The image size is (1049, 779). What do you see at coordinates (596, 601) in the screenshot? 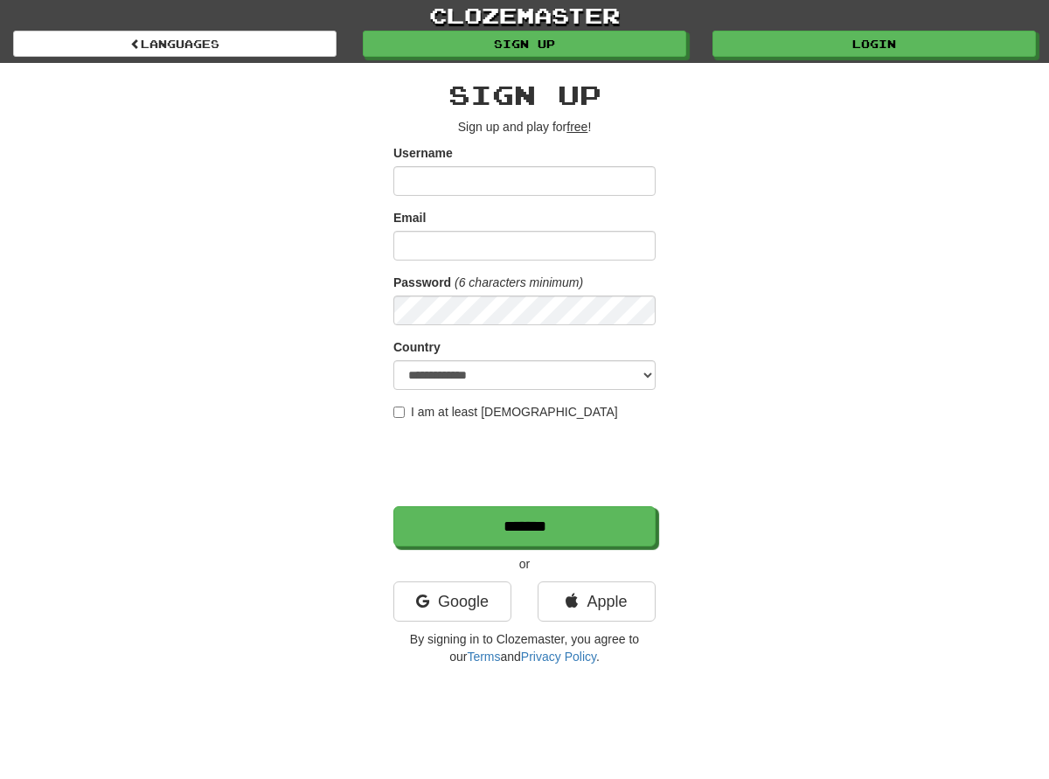
I see `a: Apple` at bounding box center [596, 601].